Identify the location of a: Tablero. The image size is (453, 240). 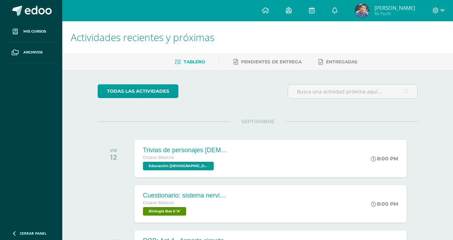
(190, 62).